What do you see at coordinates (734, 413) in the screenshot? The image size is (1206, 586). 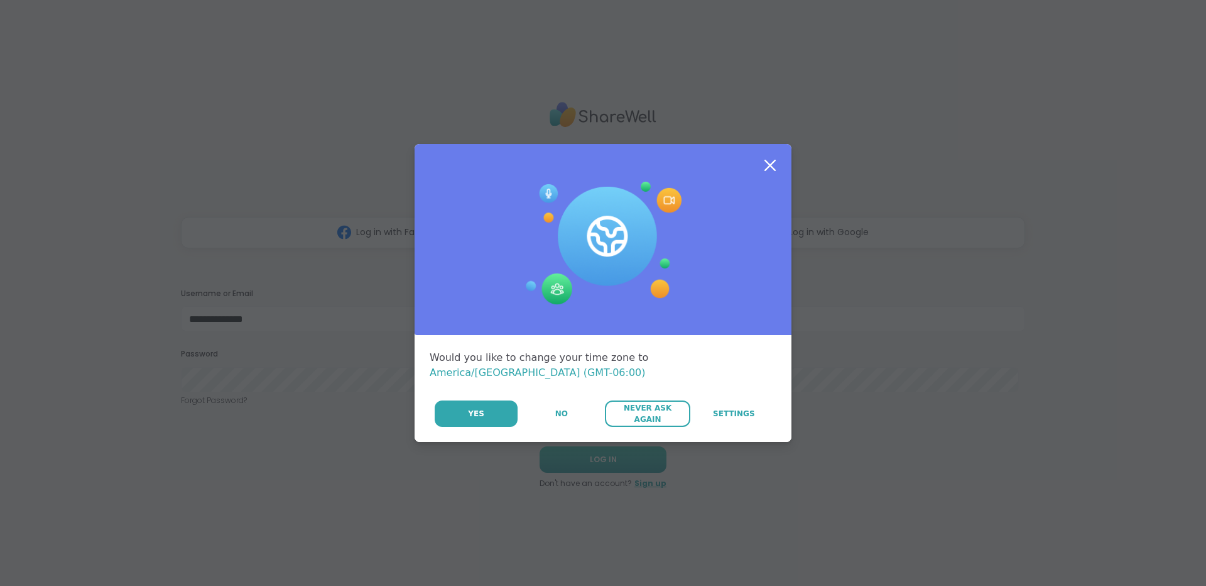 I see `span: Settings` at bounding box center [734, 413].